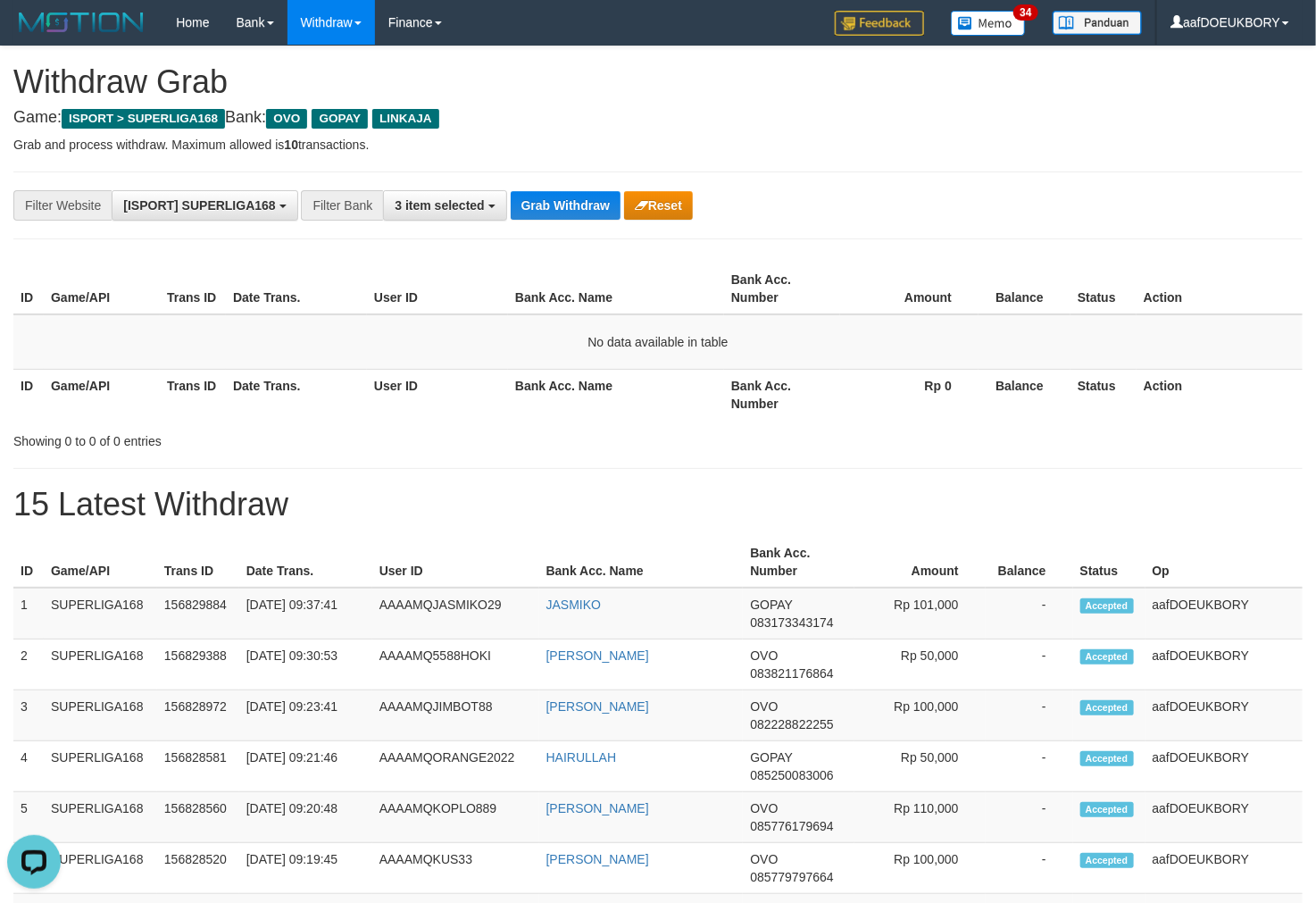 The height and width of the screenshot is (903, 1316). Describe the element at coordinates (770, 605) in the screenshot. I see `span: GOPAY` at that location.